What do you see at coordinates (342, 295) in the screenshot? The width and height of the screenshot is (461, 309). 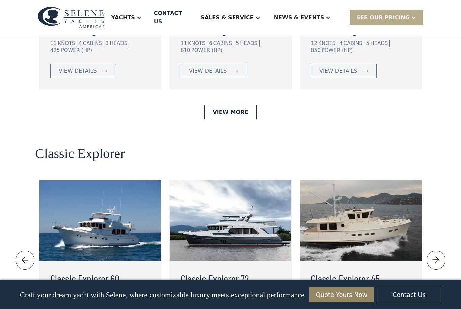 I see `a: Quote Yours Now` at bounding box center [342, 295].